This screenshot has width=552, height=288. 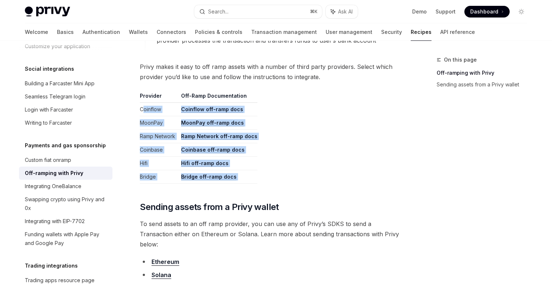 I want to click on a: Support, so click(x=445, y=12).